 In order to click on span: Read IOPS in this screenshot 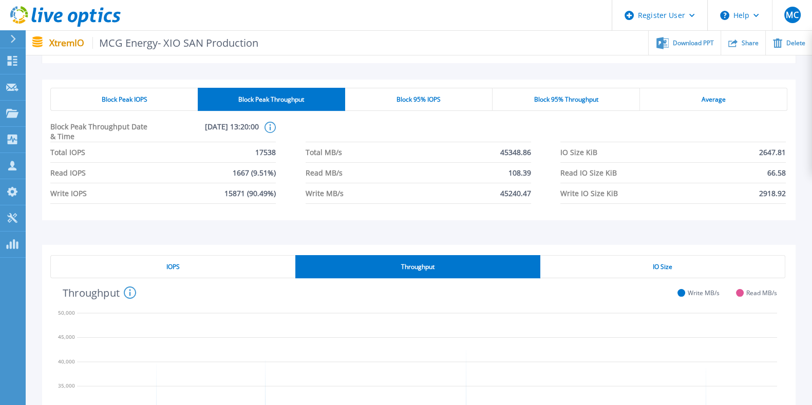, I will do `click(68, 173)`.